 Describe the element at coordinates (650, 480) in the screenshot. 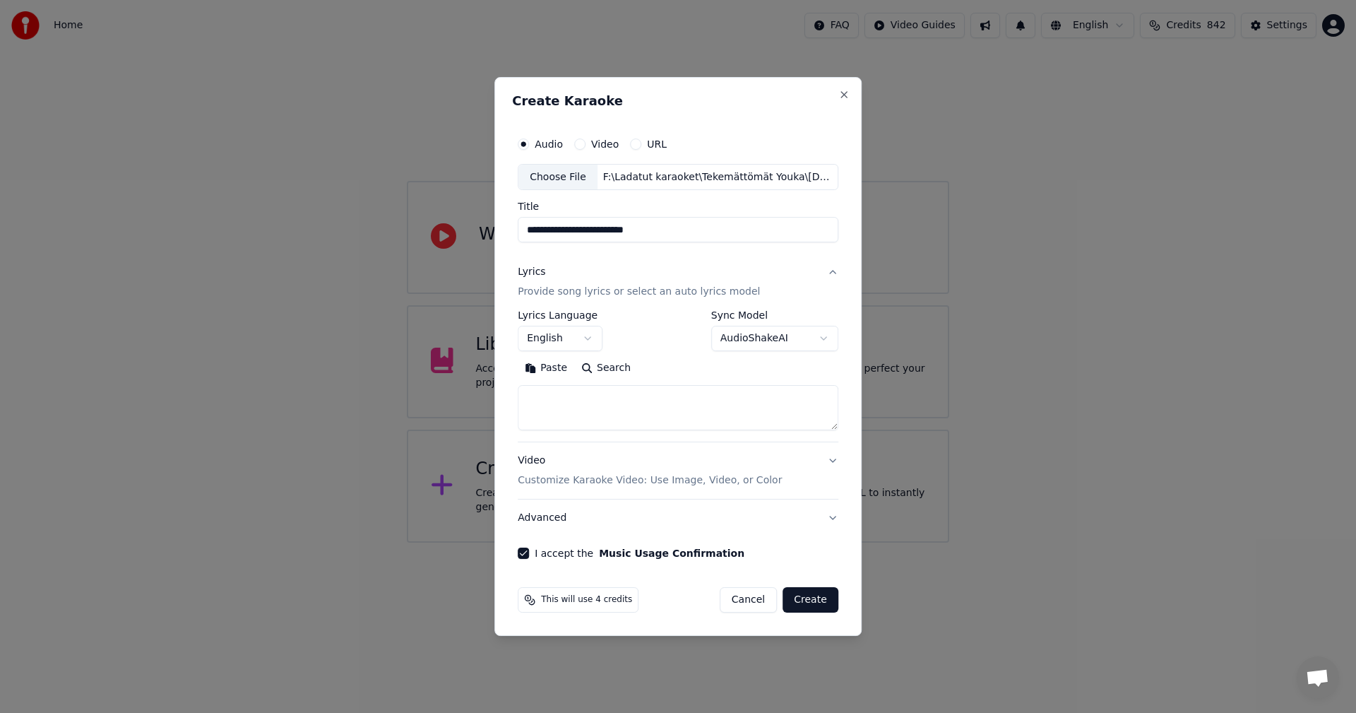

I see `p: Customize Karaoke Video: Use Image, Video, or Color` at that location.